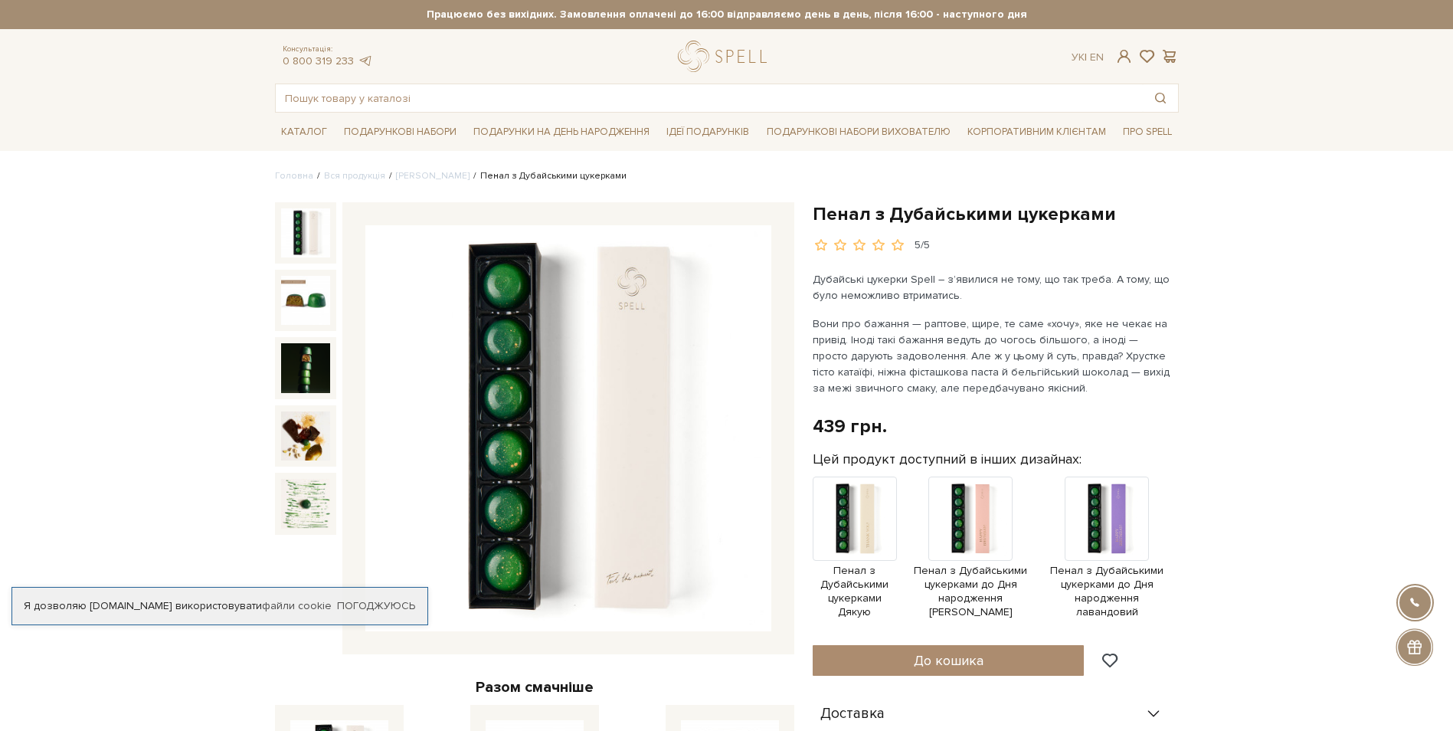  I want to click on span: До кошика, so click(948, 660).